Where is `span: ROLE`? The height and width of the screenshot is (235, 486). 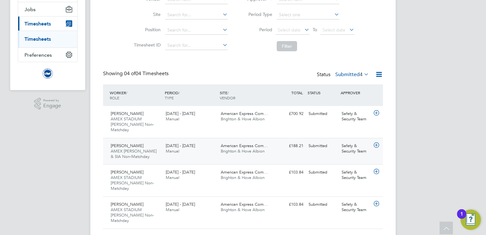
span: ROLE is located at coordinates (114, 98).